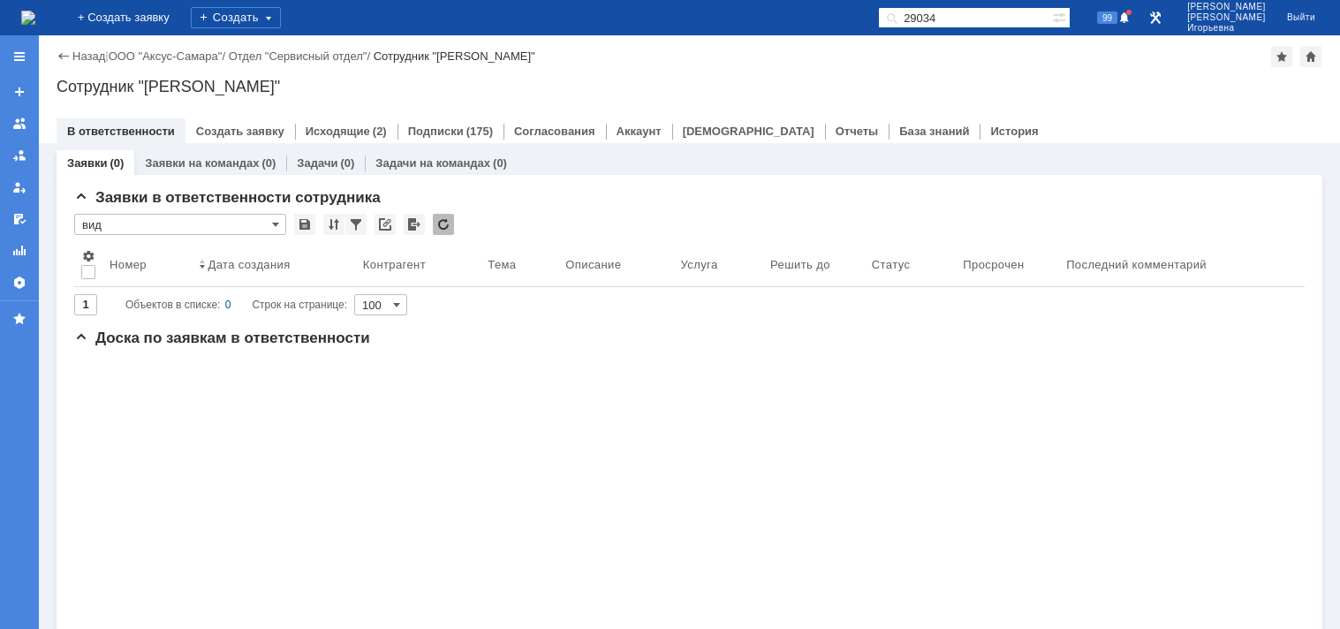 The width and height of the screenshot is (1340, 629). I want to click on a: Назад, so click(88, 56).